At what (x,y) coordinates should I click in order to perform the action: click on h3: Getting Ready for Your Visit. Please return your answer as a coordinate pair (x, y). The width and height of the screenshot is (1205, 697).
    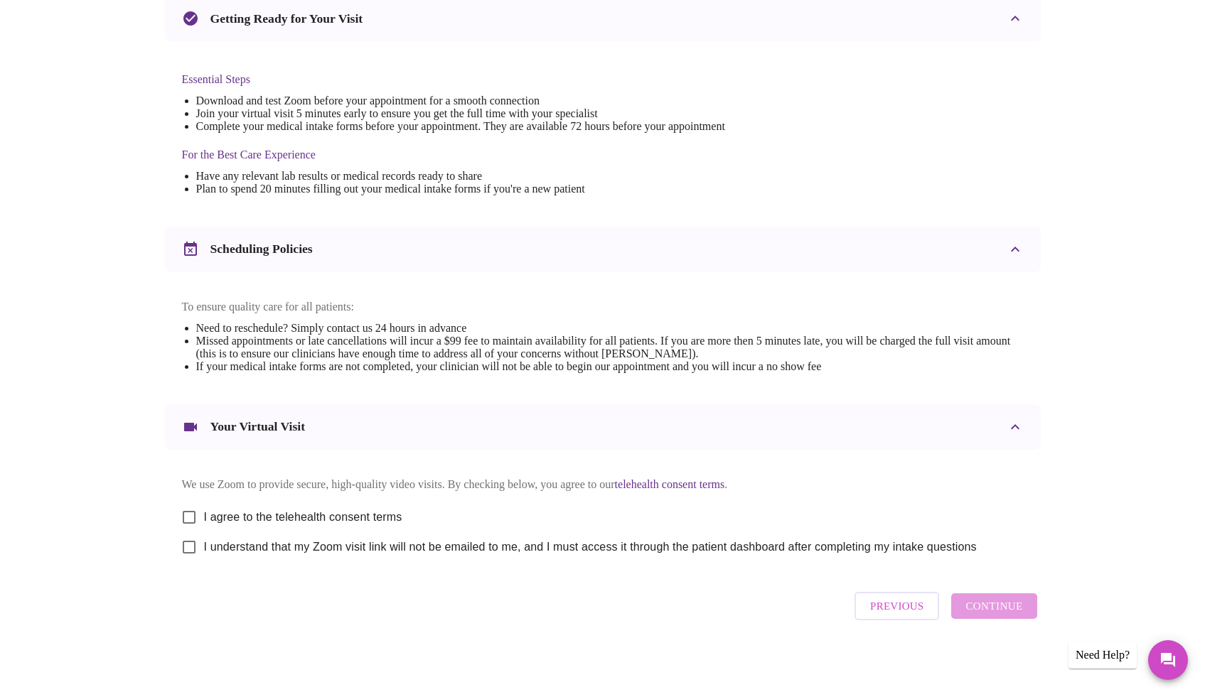
    Looking at the image, I should click on (286, 18).